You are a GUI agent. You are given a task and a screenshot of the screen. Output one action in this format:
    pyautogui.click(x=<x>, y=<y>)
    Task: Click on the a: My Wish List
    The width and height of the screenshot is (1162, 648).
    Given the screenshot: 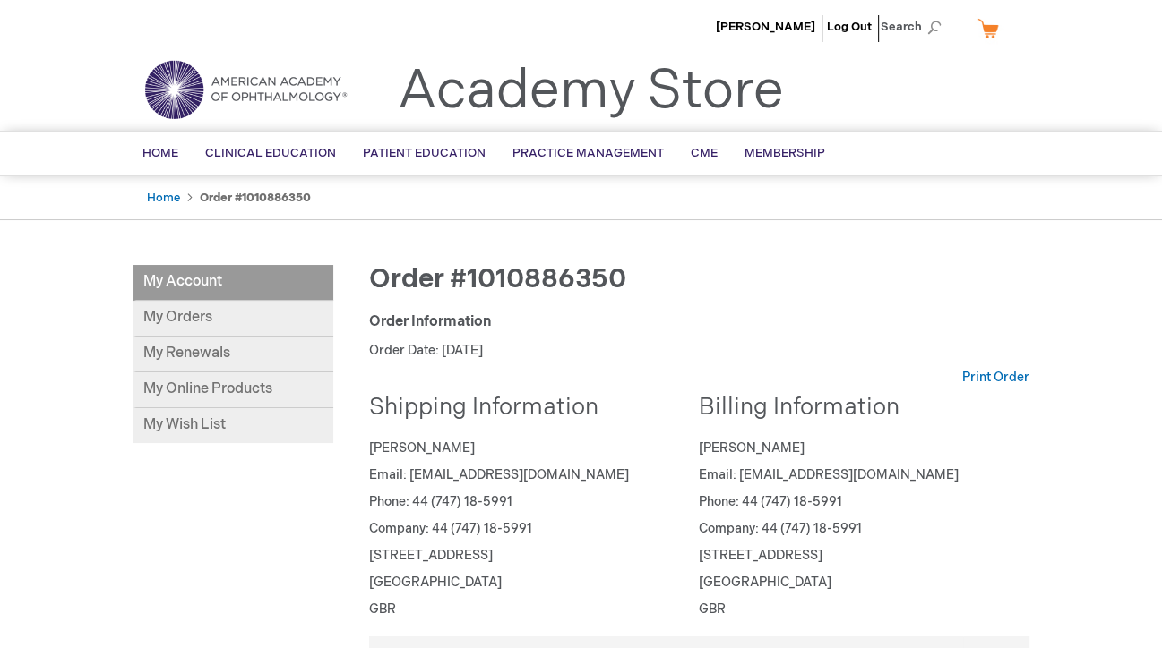 What is the action you would take?
    pyautogui.click(x=233, y=425)
    